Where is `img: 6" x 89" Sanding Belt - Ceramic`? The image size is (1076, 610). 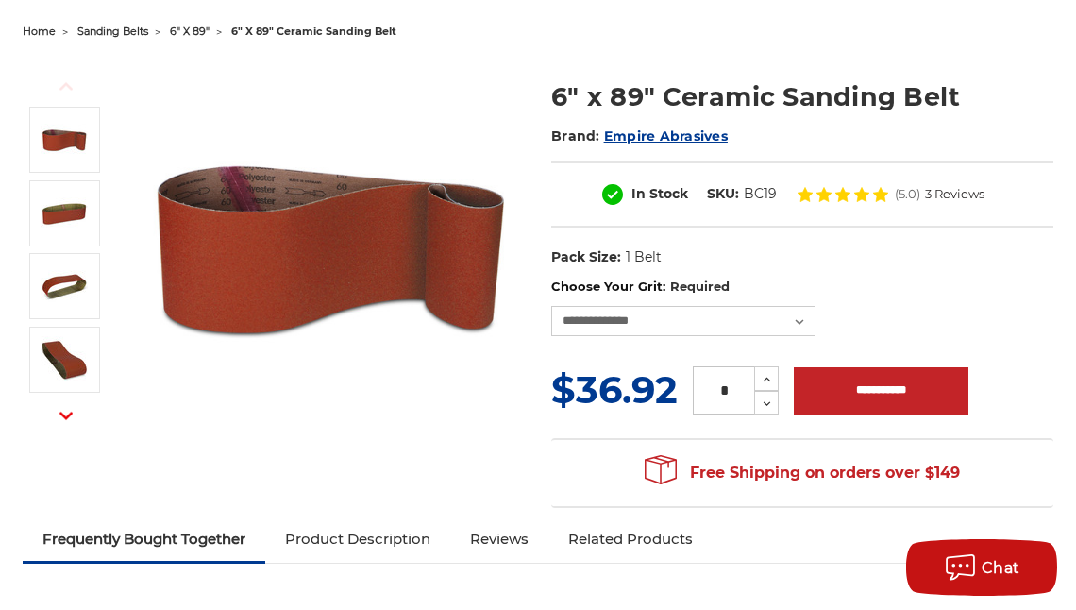
img: 6" x 89" Sanding Belt - Ceramic is located at coordinates (64, 286).